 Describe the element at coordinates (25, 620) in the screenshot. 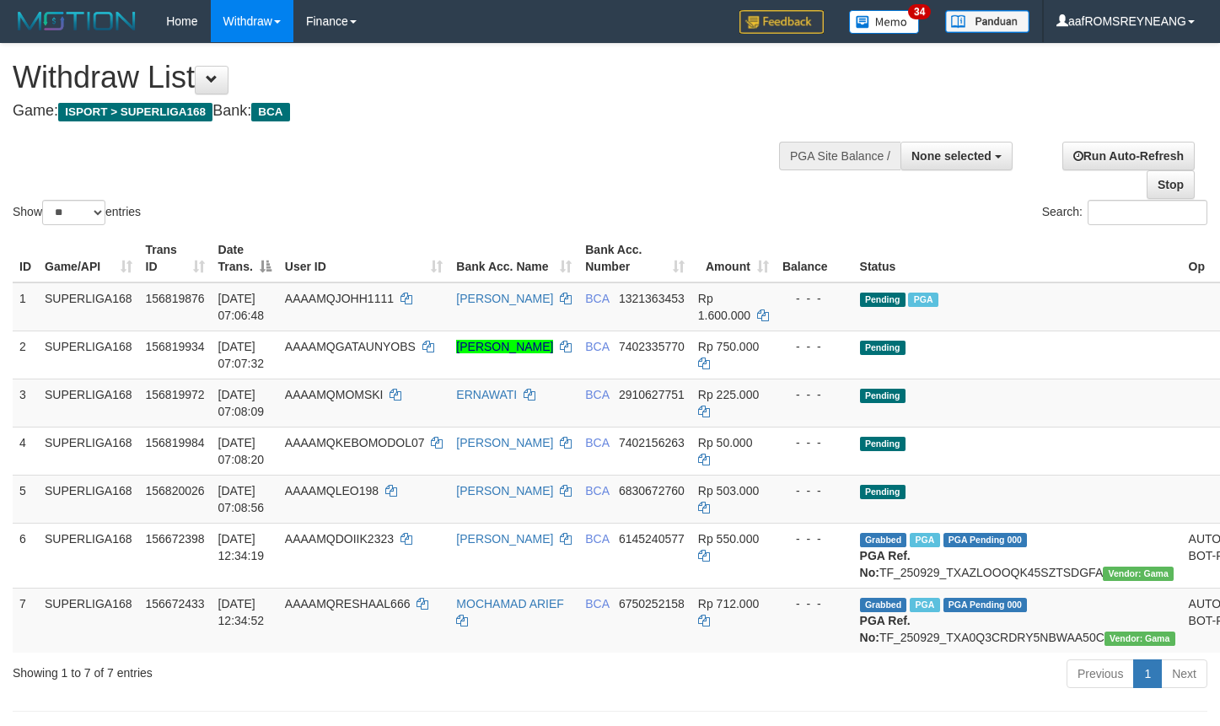

I see `td: 7` at that location.